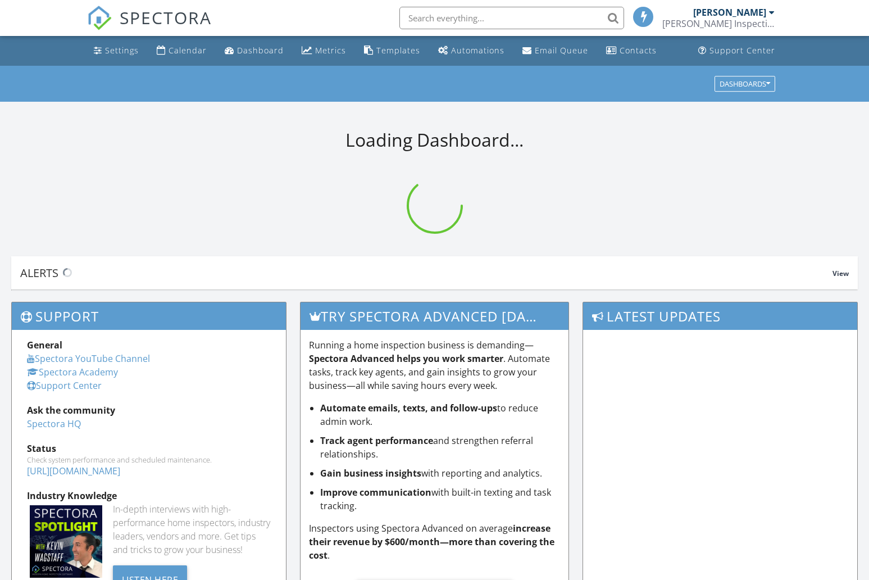 Image resolution: width=869 pixels, height=580 pixels. What do you see at coordinates (745, 84) in the screenshot?
I see `button: Dashboards` at bounding box center [745, 84].